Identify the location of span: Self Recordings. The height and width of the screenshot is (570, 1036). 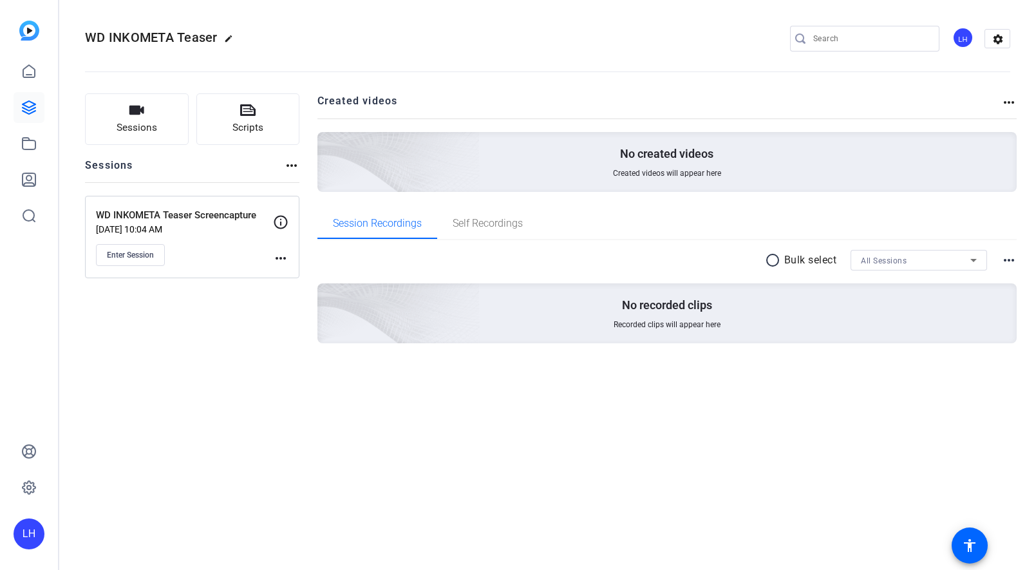
(488, 223).